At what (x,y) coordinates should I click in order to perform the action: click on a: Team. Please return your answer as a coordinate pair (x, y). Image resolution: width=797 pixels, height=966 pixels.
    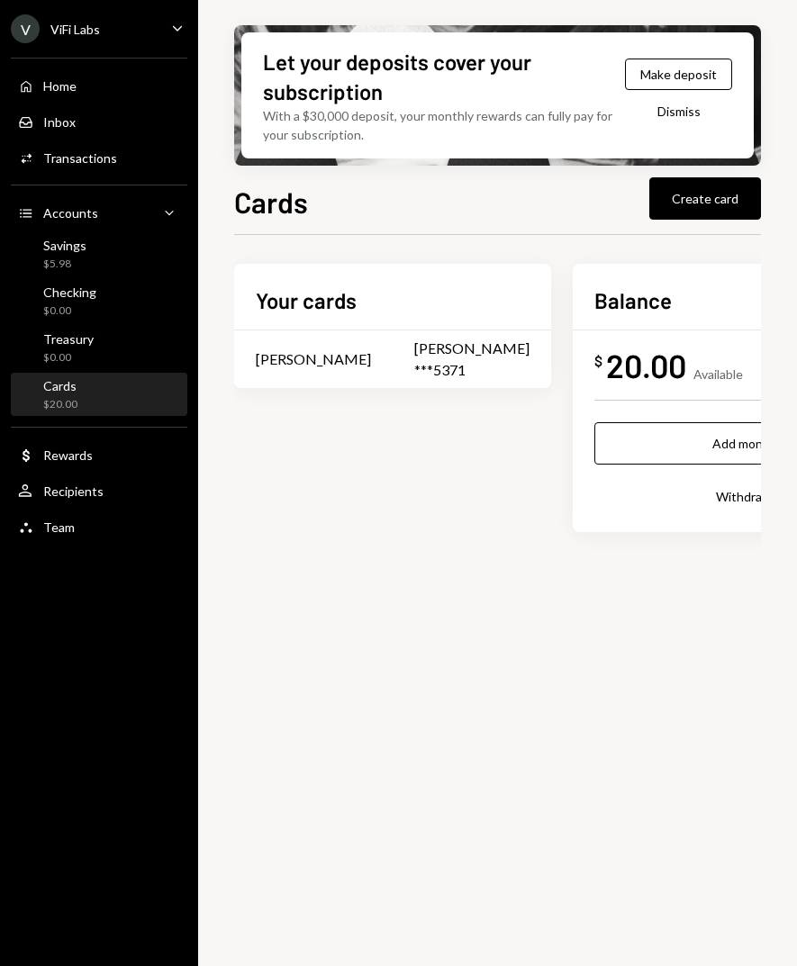
    Looking at the image, I should click on (99, 527).